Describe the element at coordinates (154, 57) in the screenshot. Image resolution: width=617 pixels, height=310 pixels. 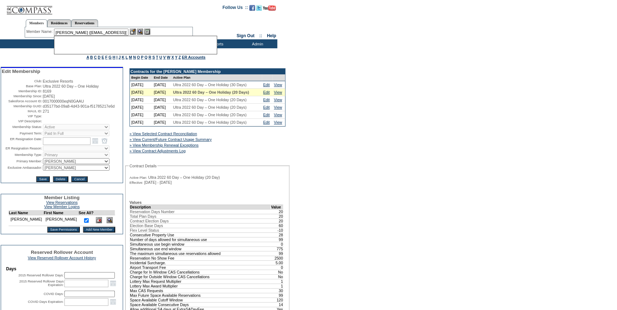
I see `a: S` at that location.